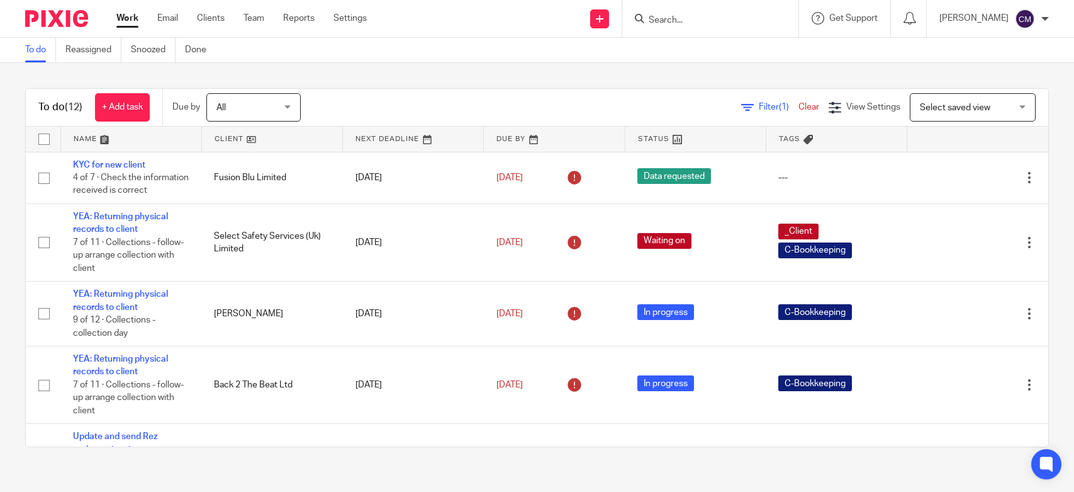 The width and height of the screenshot is (1074, 492). What do you see at coordinates (299, 18) in the screenshot?
I see `a: Reports` at bounding box center [299, 18].